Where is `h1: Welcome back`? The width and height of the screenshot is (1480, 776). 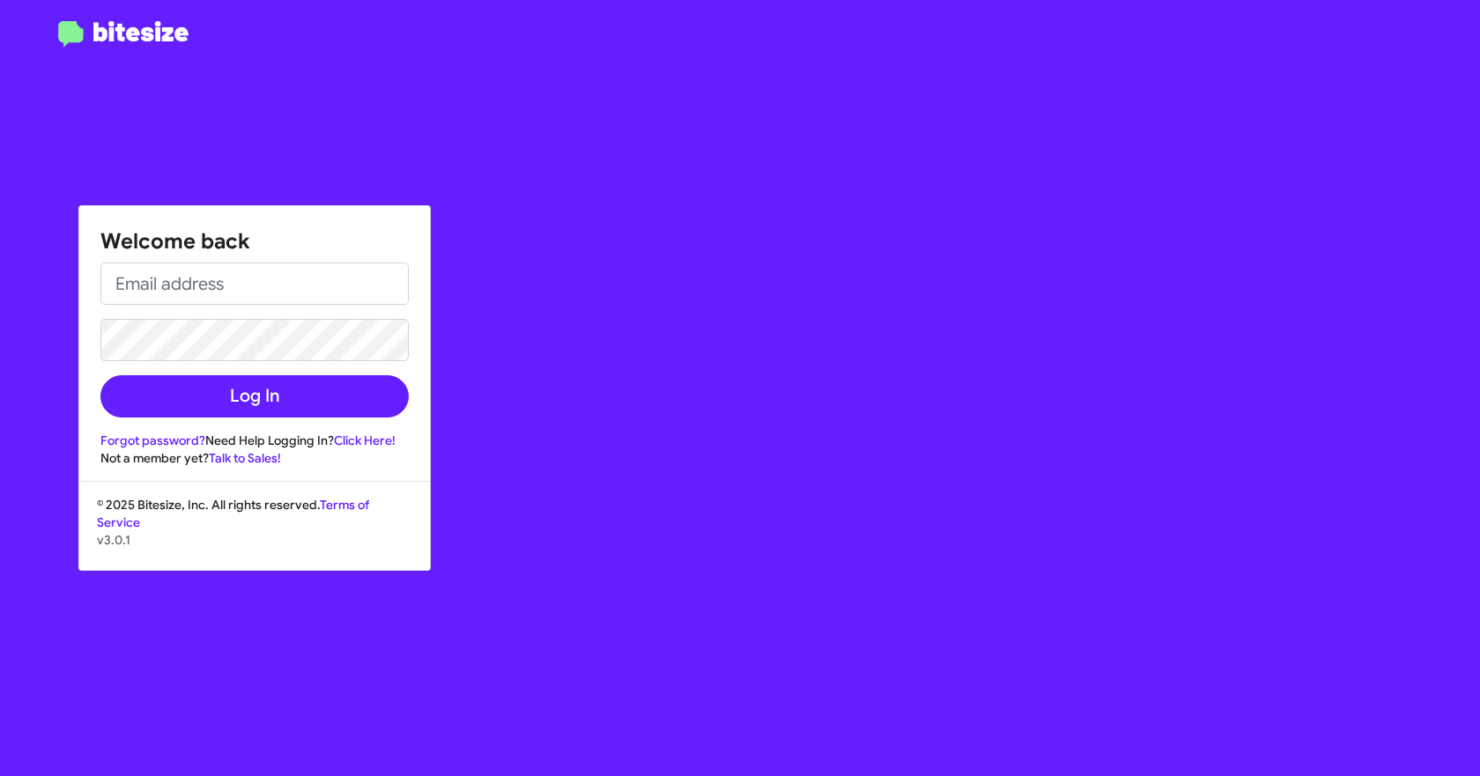
h1: Welcome back is located at coordinates (255, 241).